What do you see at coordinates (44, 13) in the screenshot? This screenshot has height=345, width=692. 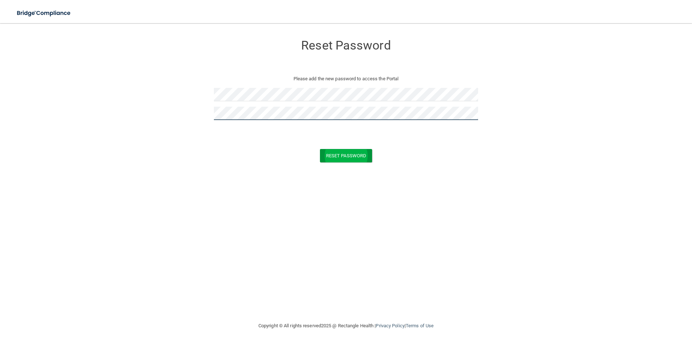 I see `img: bridge_compliance_login_screen.278c3ca4.svg` at bounding box center [44, 13].